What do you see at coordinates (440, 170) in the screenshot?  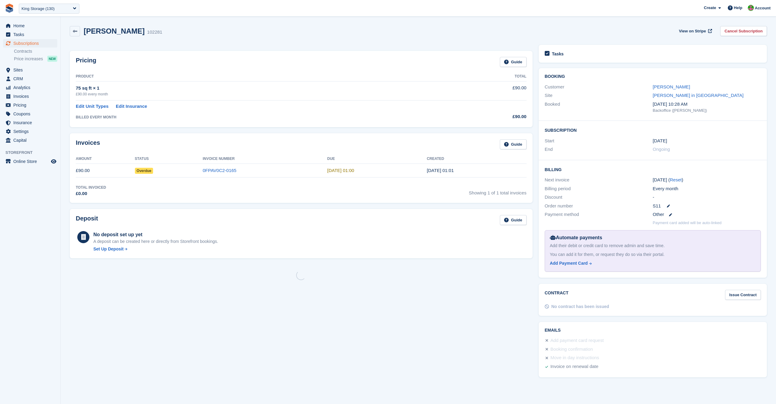 I see `time: 2025-09-01 00:01:37 UTC` at bounding box center [440, 170].